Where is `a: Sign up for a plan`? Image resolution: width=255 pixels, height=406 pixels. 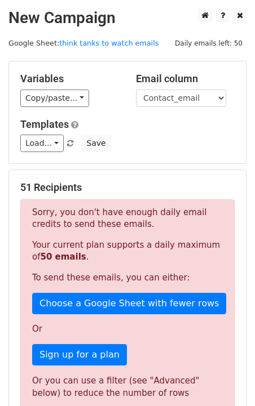
a: Sign up for a plan is located at coordinates (79, 355).